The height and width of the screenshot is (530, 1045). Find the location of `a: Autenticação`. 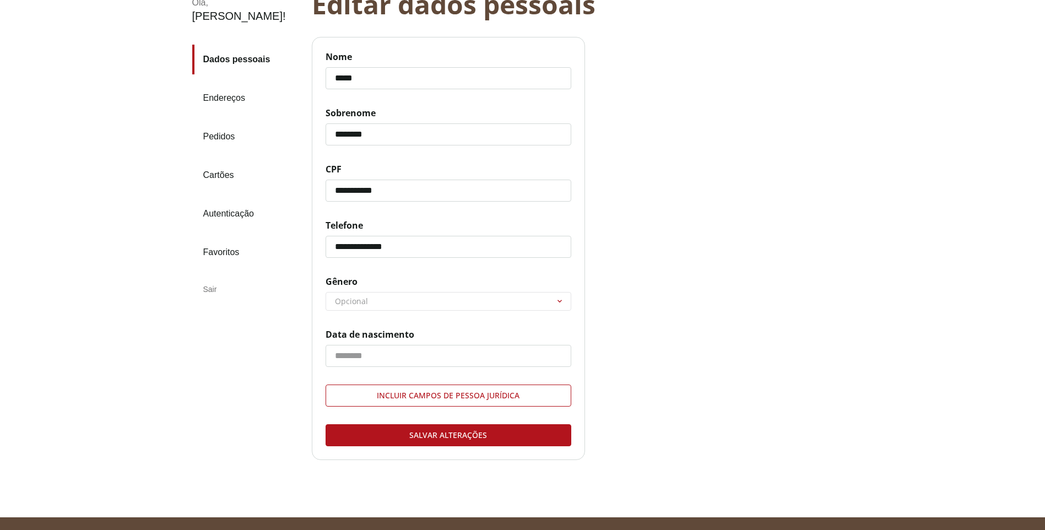

a: Autenticação is located at coordinates (247, 214).